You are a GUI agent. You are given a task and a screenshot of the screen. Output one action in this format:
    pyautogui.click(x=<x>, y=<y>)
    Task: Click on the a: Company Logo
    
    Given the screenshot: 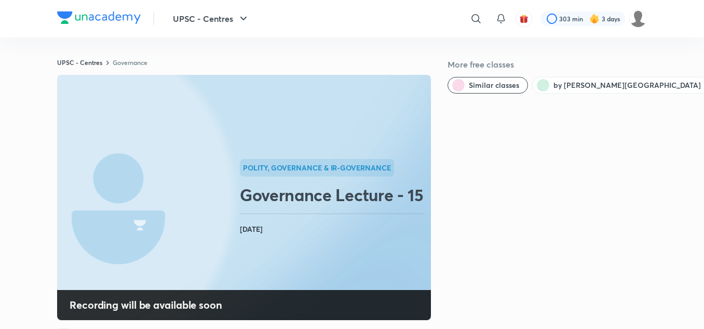 What is the action you would take?
    pyautogui.click(x=99, y=19)
    